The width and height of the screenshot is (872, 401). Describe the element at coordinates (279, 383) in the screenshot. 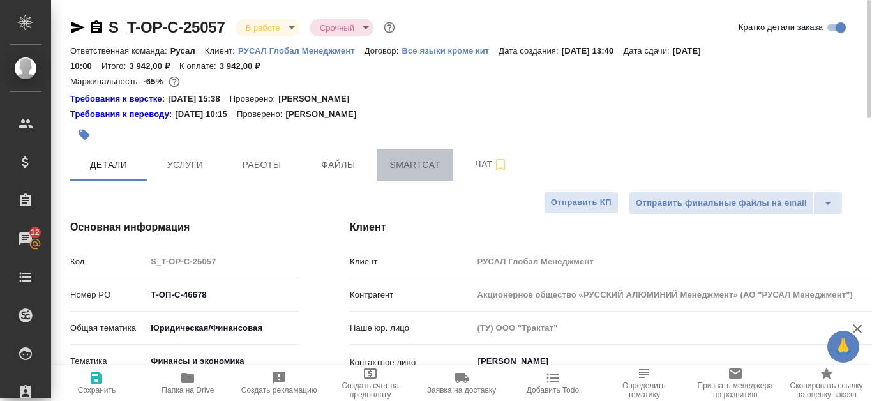

I see `button: Создать рекламацию` at that location.